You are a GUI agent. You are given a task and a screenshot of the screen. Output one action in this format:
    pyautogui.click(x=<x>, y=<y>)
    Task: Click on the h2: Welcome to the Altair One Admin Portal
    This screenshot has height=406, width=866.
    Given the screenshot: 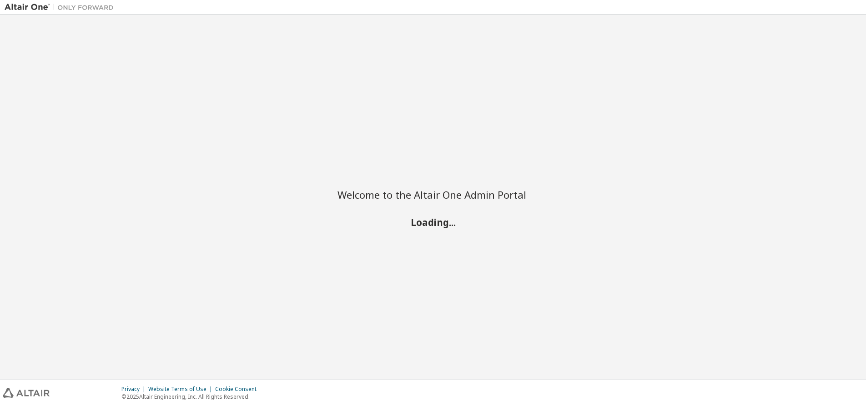 What is the action you would take?
    pyautogui.click(x=433, y=195)
    